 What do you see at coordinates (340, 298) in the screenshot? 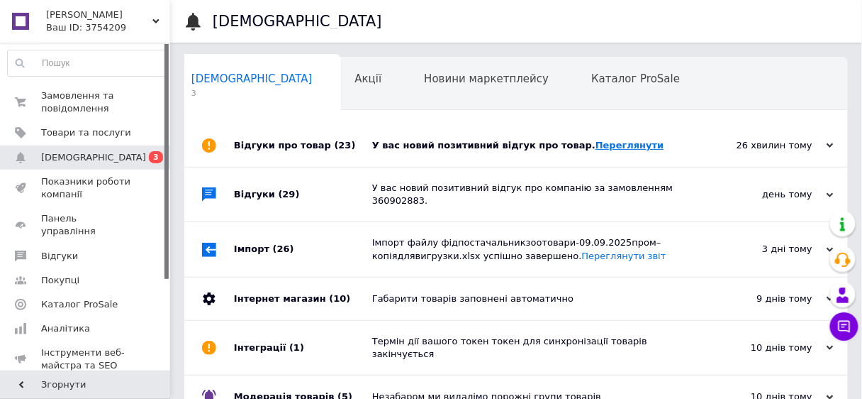
I see `span: (10)` at bounding box center [340, 298].